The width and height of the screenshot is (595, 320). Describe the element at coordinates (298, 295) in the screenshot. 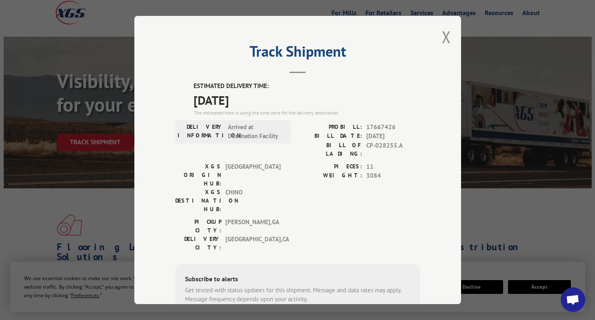

I see `div: Get texted with status updates for this shipment. Message and data rates may apply. Message frequ...` at that location.